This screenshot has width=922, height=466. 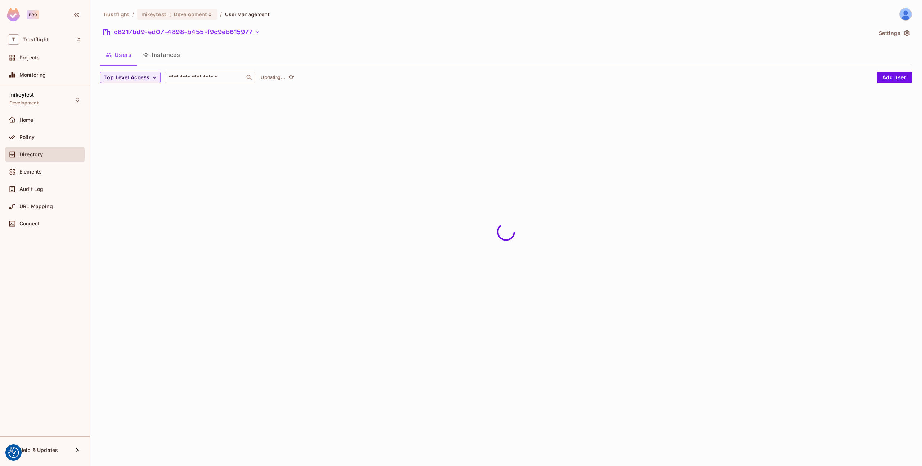 I want to click on span: Monitoring, so click(x=33, y=75).